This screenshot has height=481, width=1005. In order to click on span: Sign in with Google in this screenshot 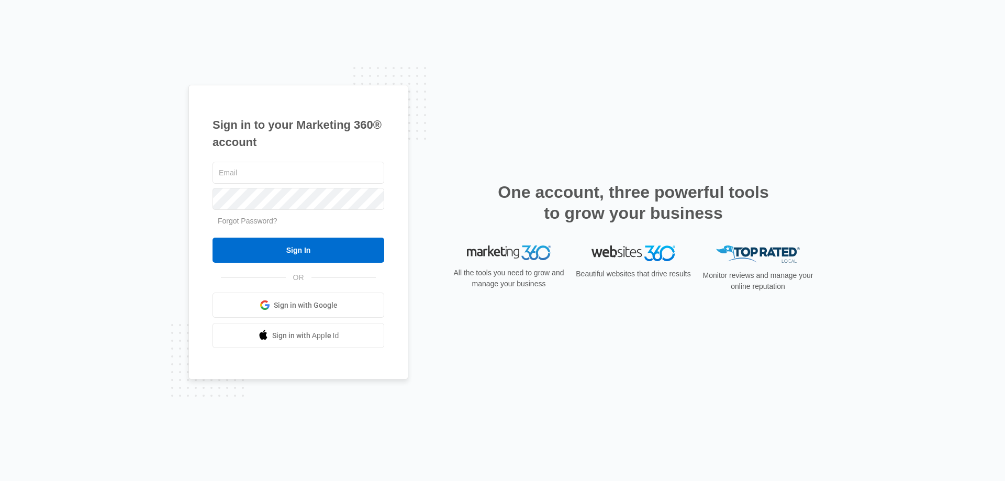, I will do `click(306, 305)`.